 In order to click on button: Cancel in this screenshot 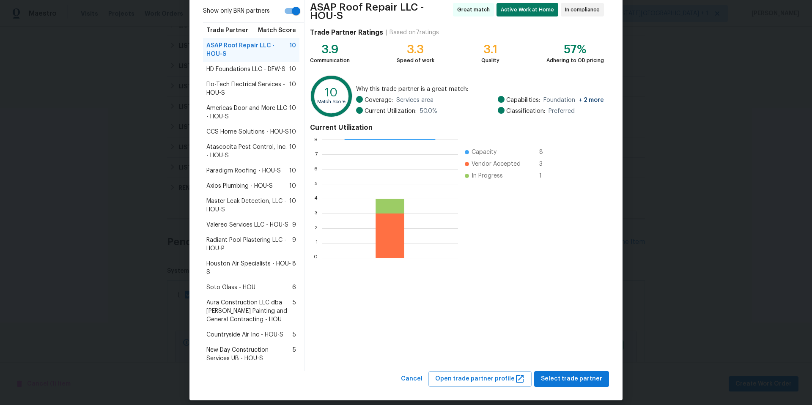, I will do `click(411, 379)`.